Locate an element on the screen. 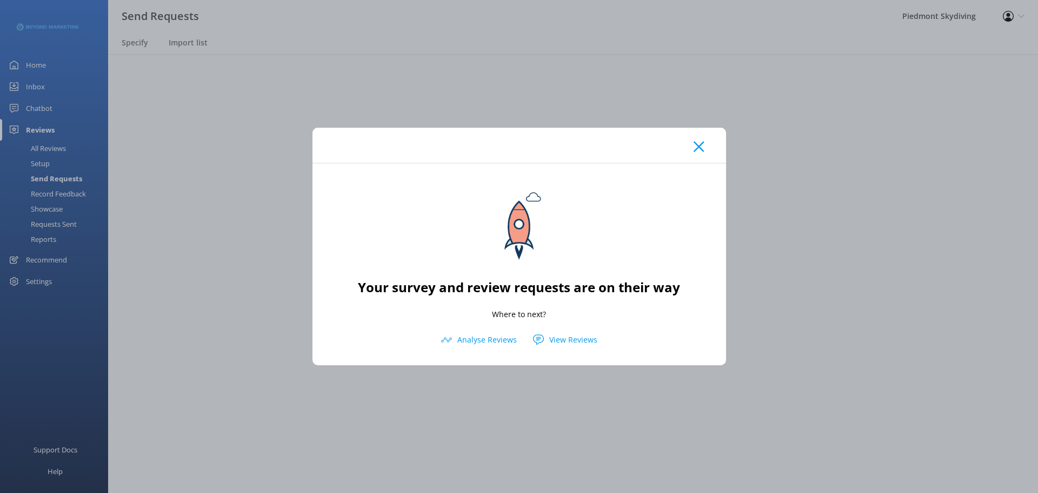 The height and width of the screenshot is (493, 1038). img: sending... is located at coordinates (519, 228).